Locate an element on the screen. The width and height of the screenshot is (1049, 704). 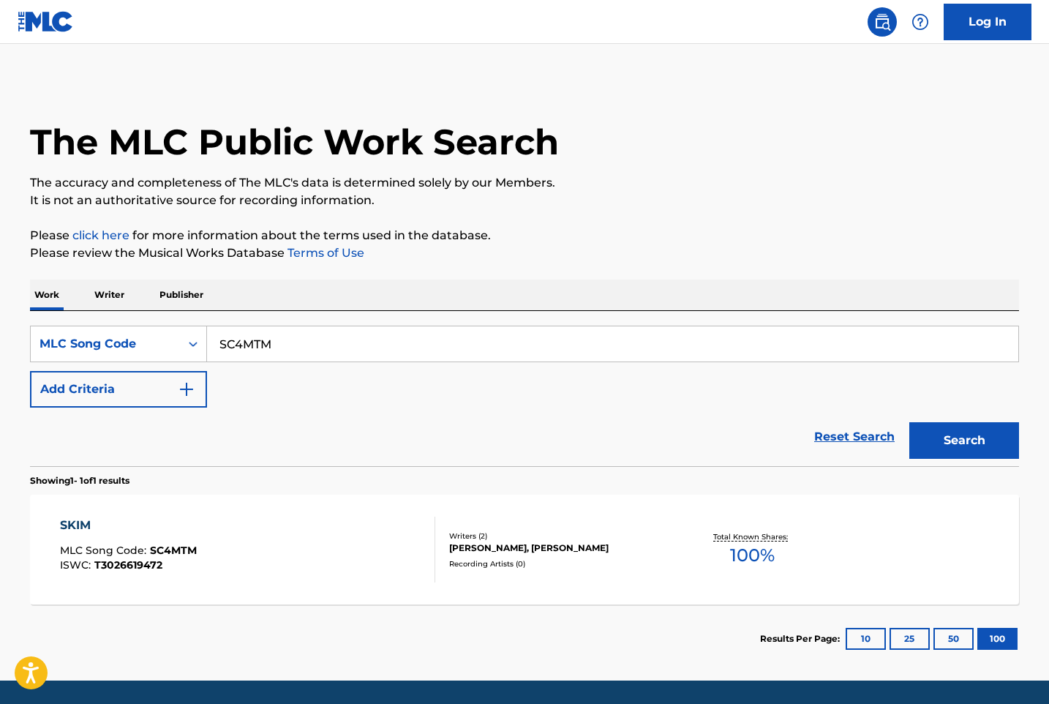
span: MLC Song Code : is located at coordinates (105, 550).